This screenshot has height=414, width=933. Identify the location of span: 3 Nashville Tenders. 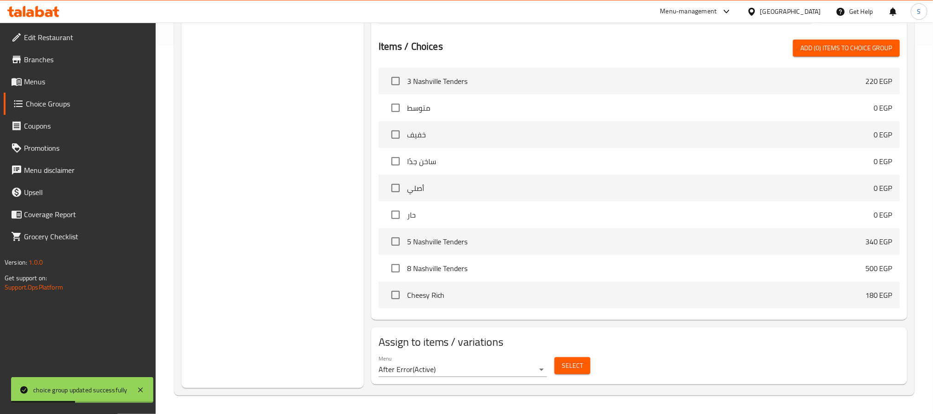
(636, 81).